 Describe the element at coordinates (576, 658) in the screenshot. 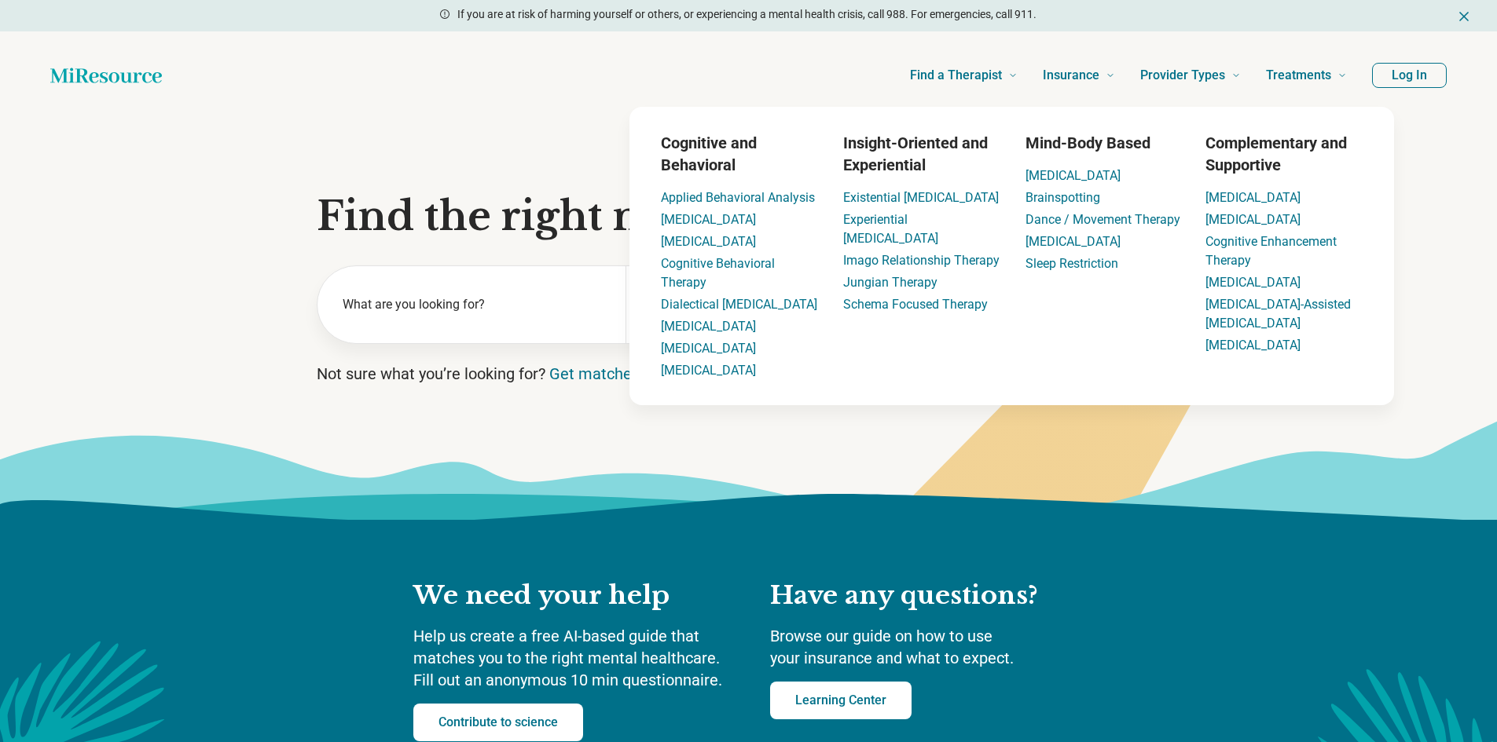

I see `p: Help us create a free AI-based guide that matches you to the right mental healthcare. Fill out an...` at that location.